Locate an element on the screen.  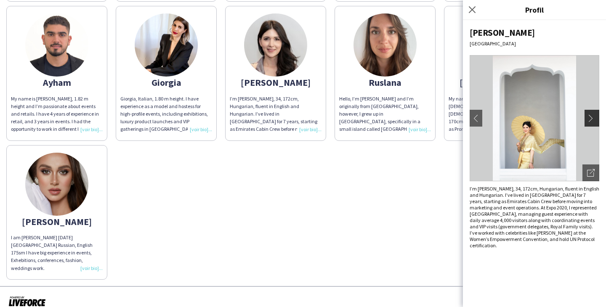
div: Ruslana is located at coordinates (385, 82).